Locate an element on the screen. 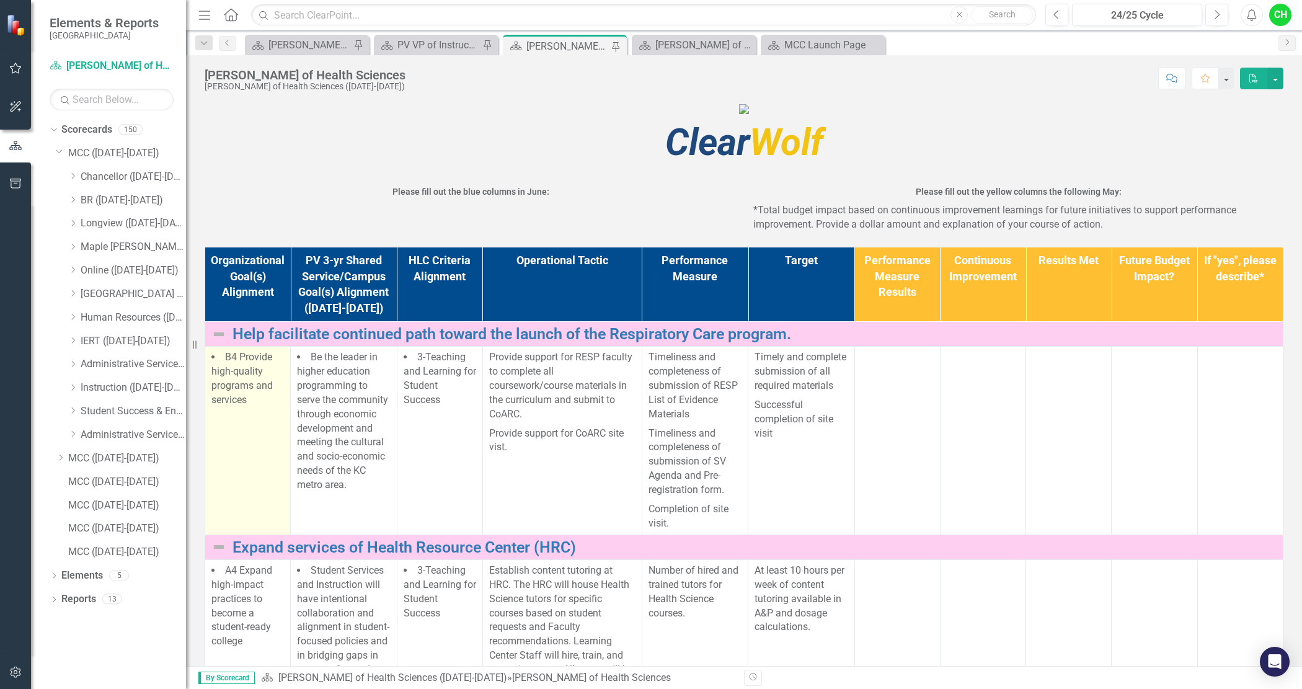  p: Provide support for RESP faculty to complete all coursework/course materials in the curriculum an... is located at coordinates (562, 387).